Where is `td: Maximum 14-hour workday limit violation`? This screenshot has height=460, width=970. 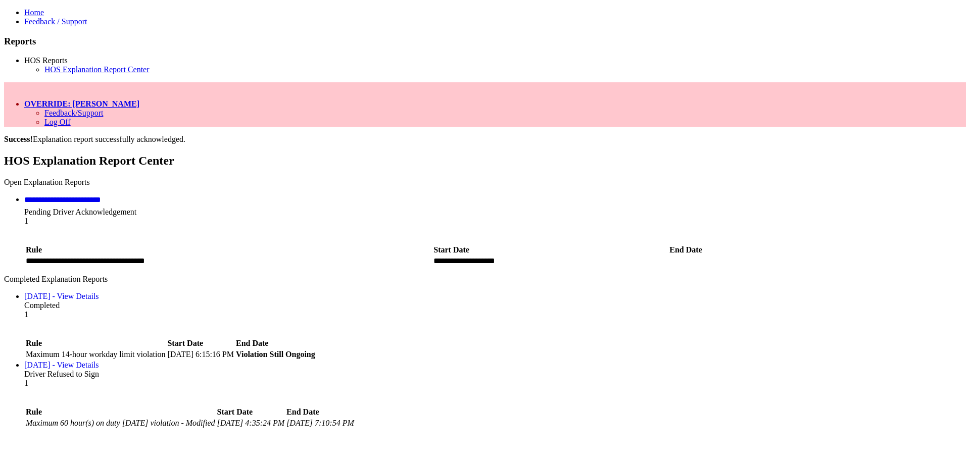 td: Maximum 14-hour workday limit violation is located at coordinates (95, 355).